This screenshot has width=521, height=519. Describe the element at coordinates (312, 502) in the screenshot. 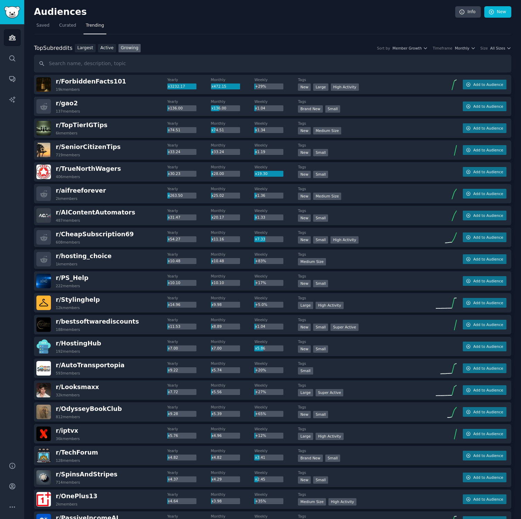

I see `div: Medium Size` at that location.